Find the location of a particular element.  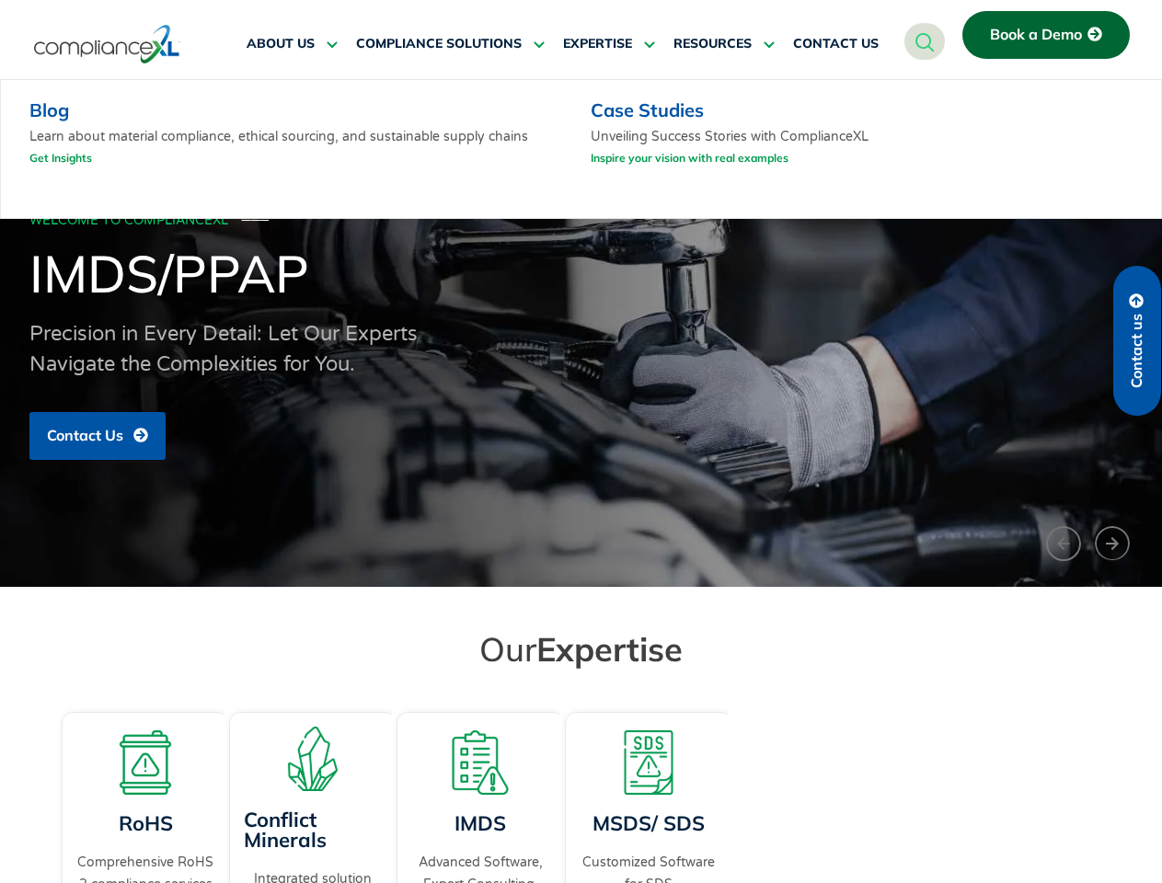

span: Contact Us is located at coordinates (85, 436).